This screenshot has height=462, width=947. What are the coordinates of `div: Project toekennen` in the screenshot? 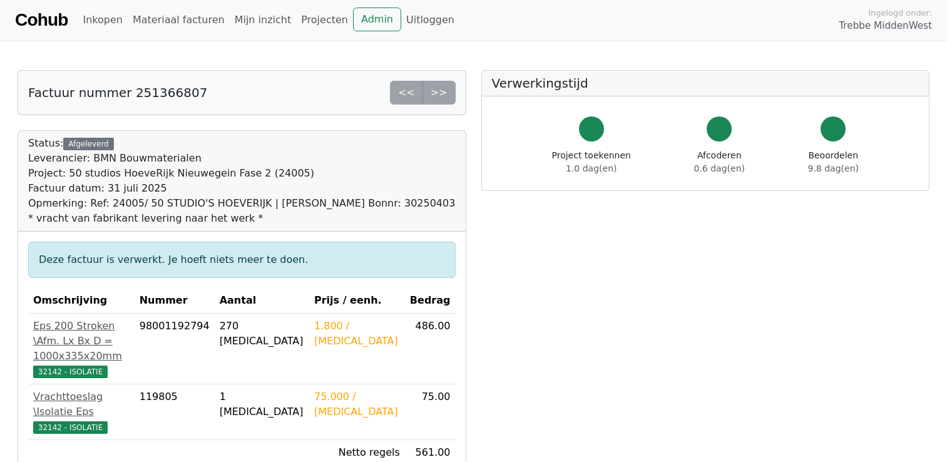 It's located at (591, 162).